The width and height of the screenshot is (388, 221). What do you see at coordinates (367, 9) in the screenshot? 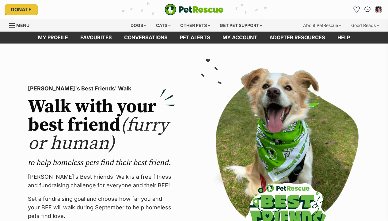
I see `ul: Account quick links` at bounding box center [367, 9].